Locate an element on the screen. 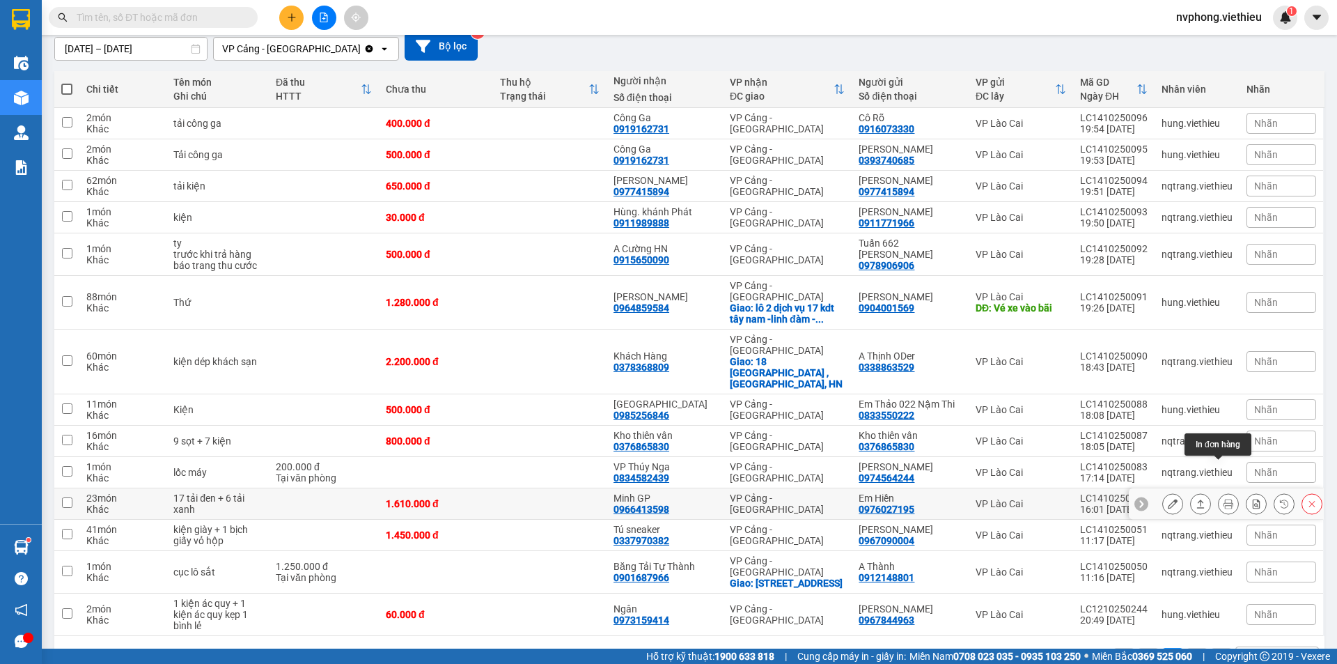  div: 17 tải đen + 6 tải xanh is located at coordinates (217, 503).